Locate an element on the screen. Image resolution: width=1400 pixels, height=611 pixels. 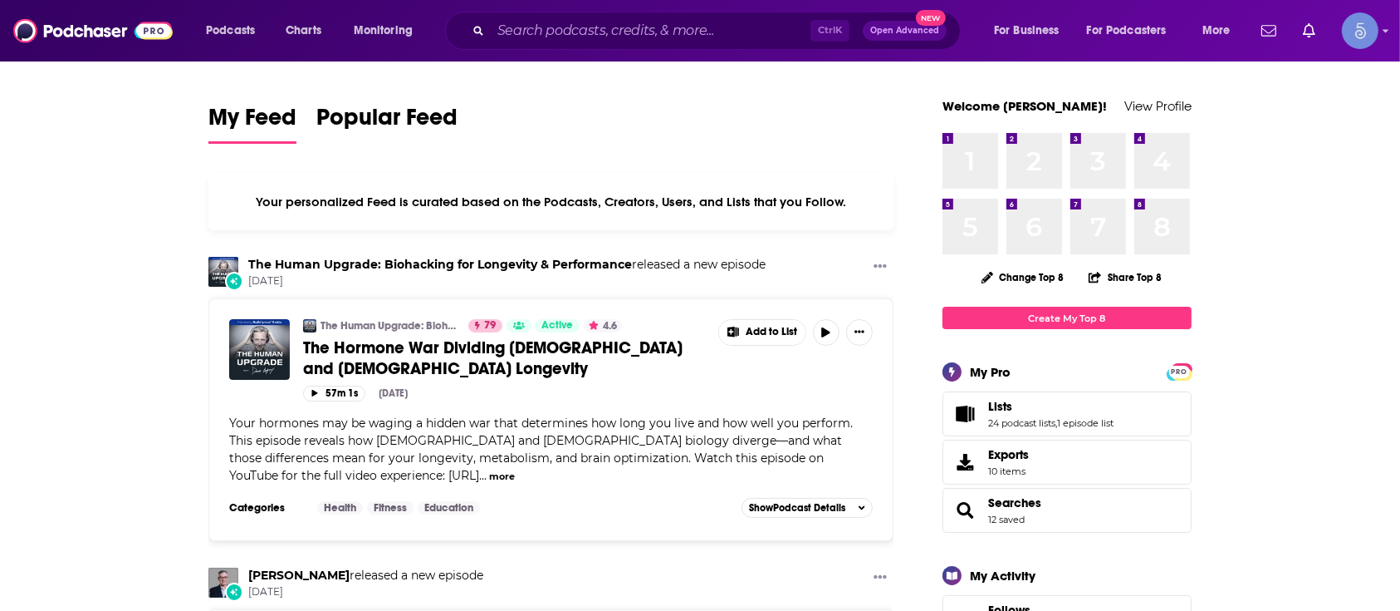
span: 79 is located at coordinates (490, 326).